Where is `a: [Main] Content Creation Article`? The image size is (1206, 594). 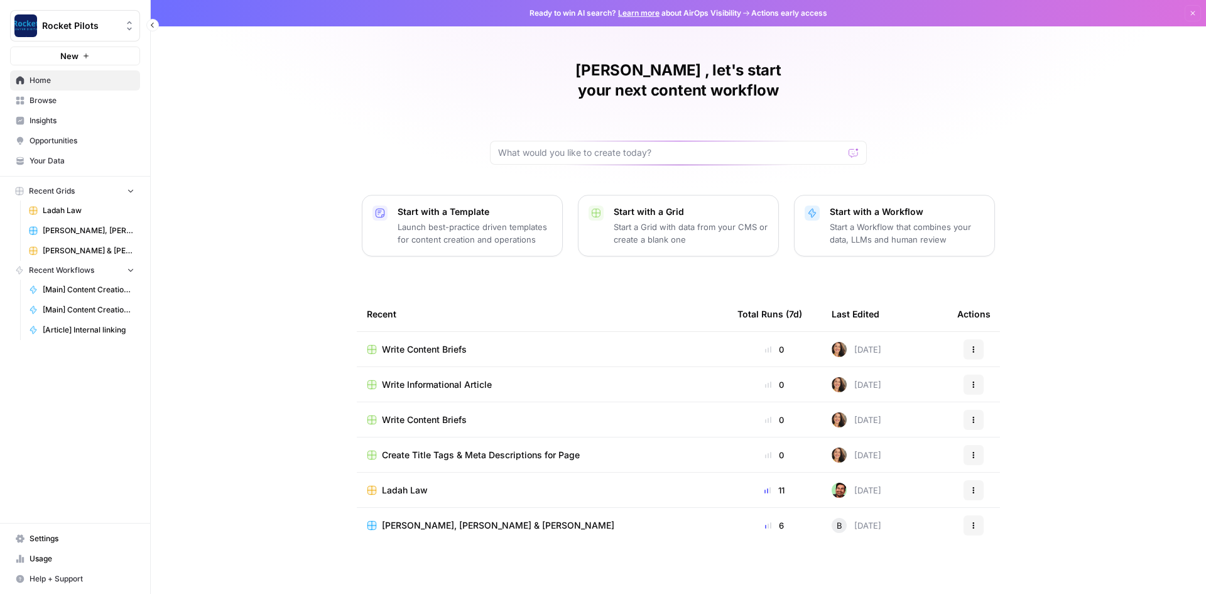 a: [Main] Content Creation Article is located at coordinates (82, 290).